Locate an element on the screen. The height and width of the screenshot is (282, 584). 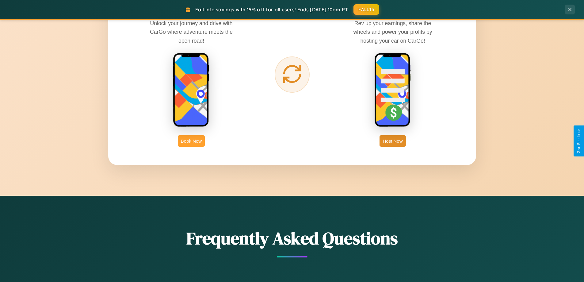
img: host phone is located at coordinates (393, 90).